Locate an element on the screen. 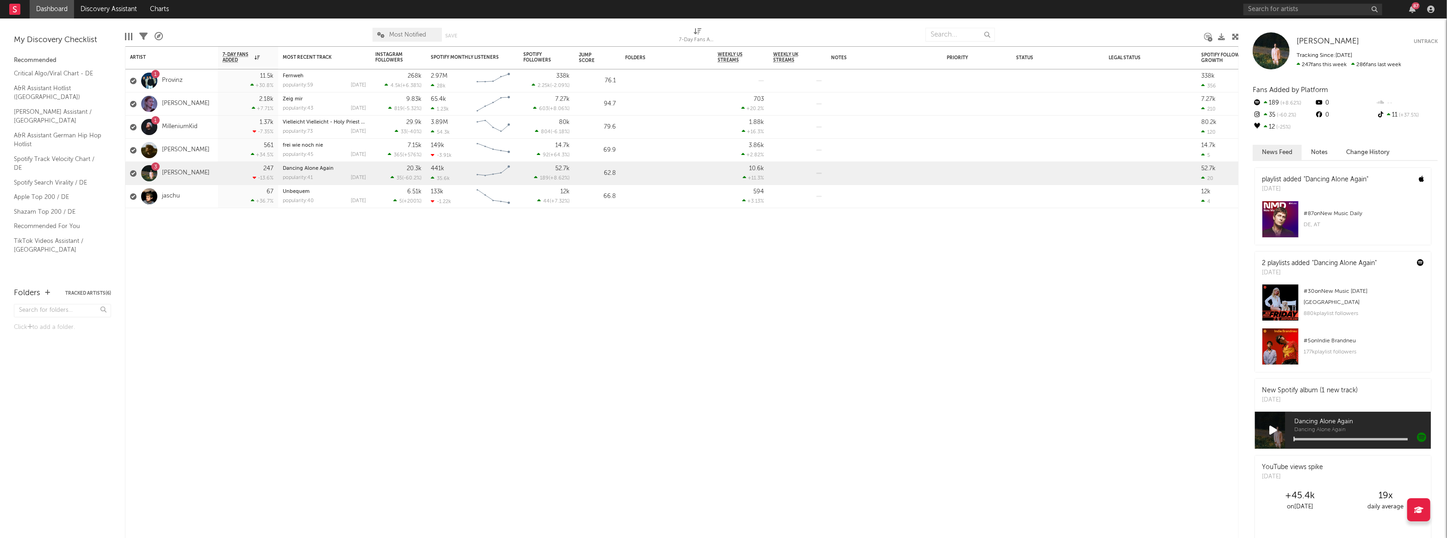  div: 12 is located at coordinates (1284, 127).